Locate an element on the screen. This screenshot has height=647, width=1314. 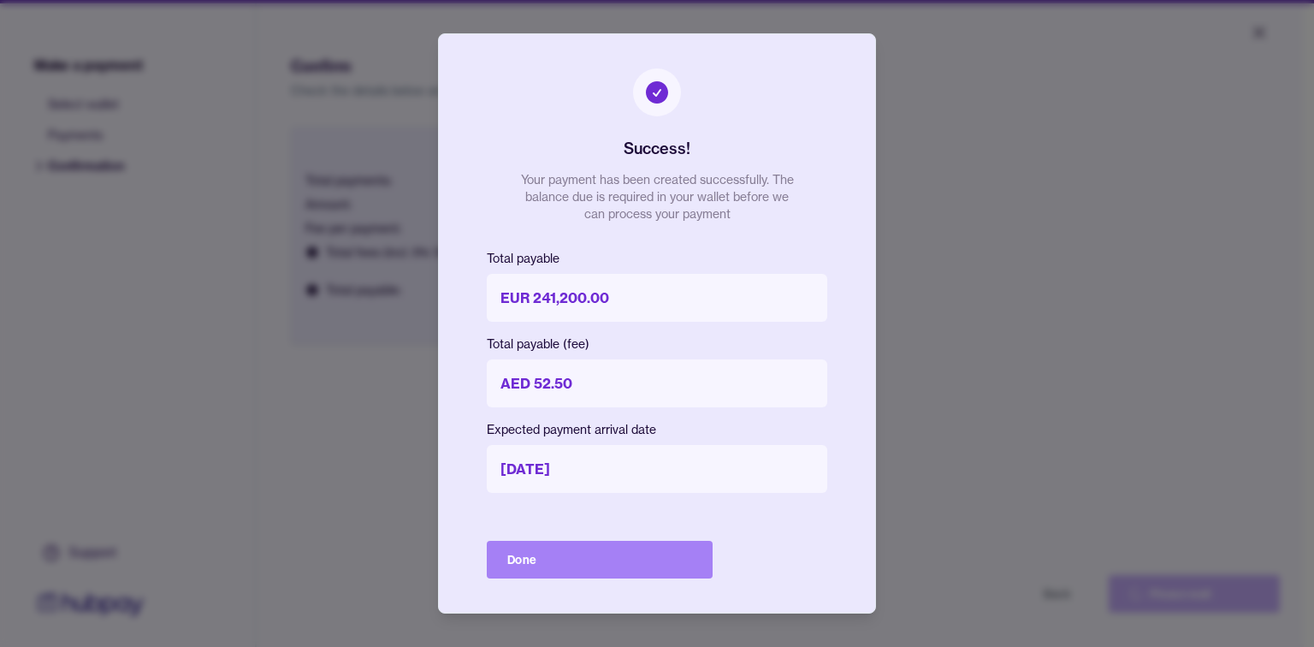
p: Total payable (fee) is located at coordinates (657, 344).